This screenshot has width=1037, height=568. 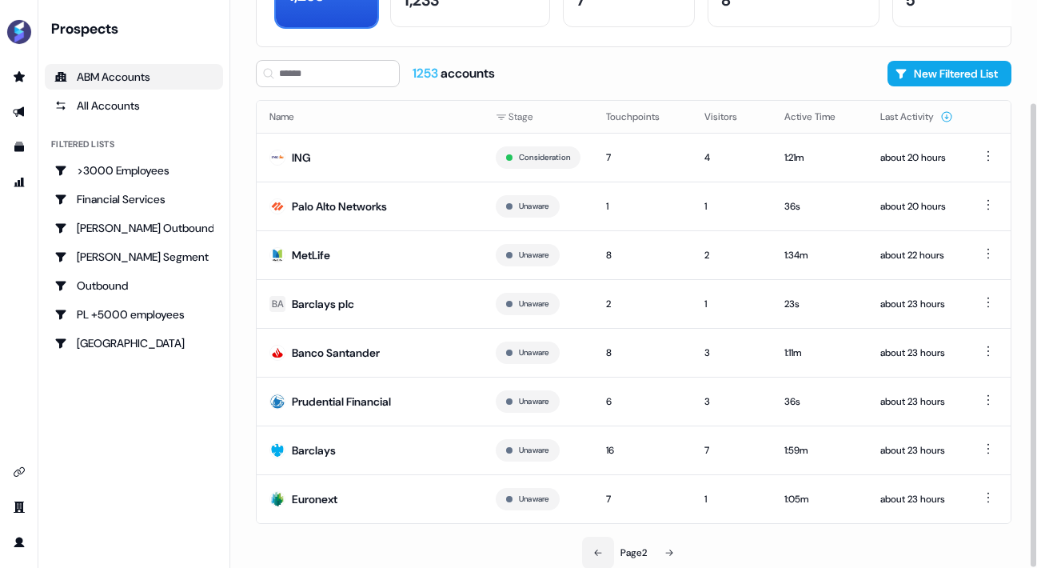 I want to click on div: 1:34m, so click(x=820, y=255).